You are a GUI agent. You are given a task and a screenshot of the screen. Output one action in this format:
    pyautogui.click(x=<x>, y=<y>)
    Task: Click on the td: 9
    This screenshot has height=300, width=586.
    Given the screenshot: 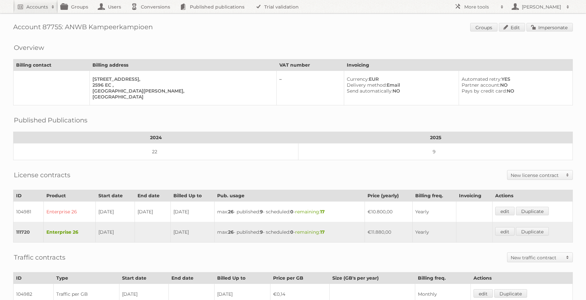 What is the action you would take?
    pyautogui.click(x=435, y=152)
    